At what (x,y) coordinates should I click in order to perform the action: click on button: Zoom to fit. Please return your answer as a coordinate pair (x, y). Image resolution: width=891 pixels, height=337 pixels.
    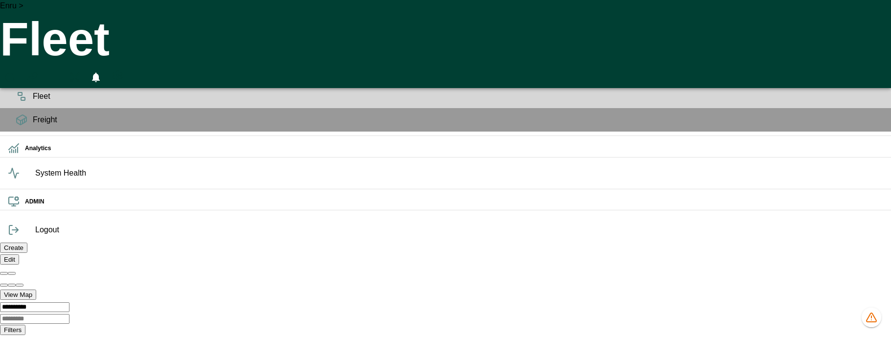
    Looking at the image, I should click on (20, 285).